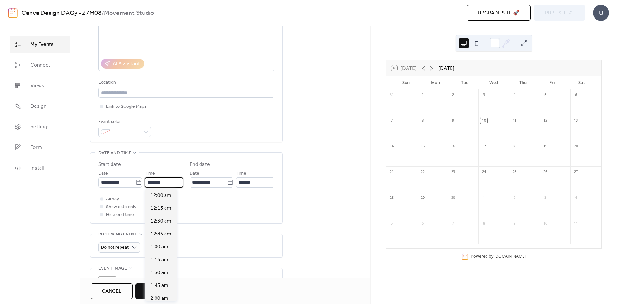 The height and width of the screenshot is (304, 617). Describe the element at coordinates (113, 268) in the screenshot. I see `span: Event image` at that location.